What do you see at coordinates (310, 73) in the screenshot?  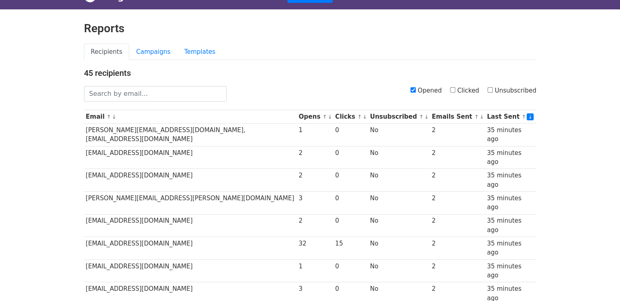 I see `h4: 45 recipients` at bounding box center [310, 73].